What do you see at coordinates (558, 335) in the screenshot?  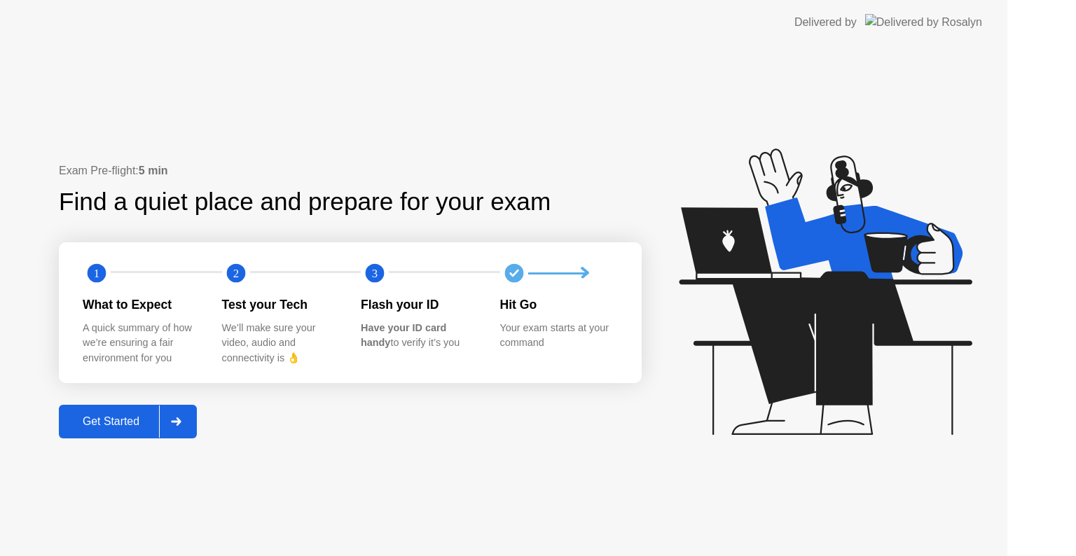 I see `div: Your exam starts at your command` at bounding box center [558, 335].